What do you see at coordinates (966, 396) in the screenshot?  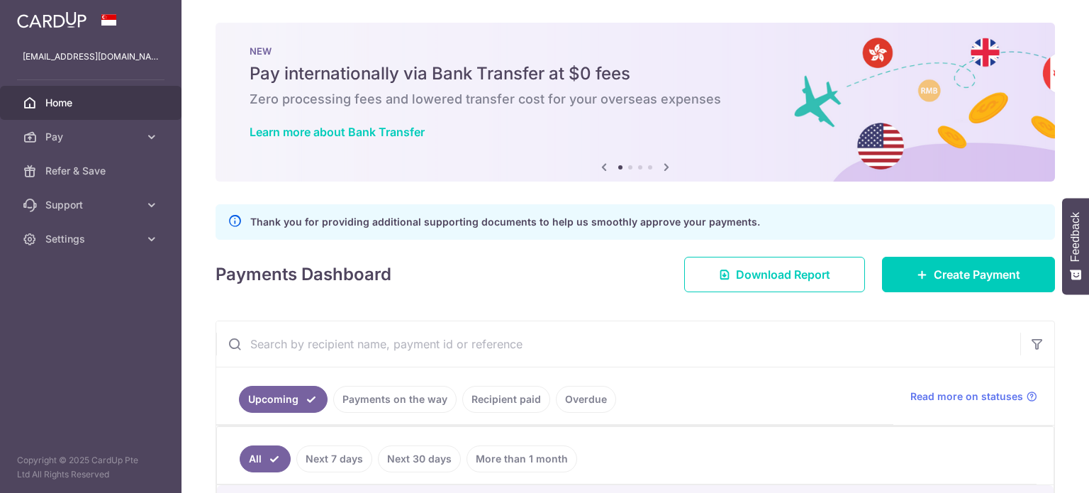 I see `span: Read more on statuses` at bounding box center [966, 396].